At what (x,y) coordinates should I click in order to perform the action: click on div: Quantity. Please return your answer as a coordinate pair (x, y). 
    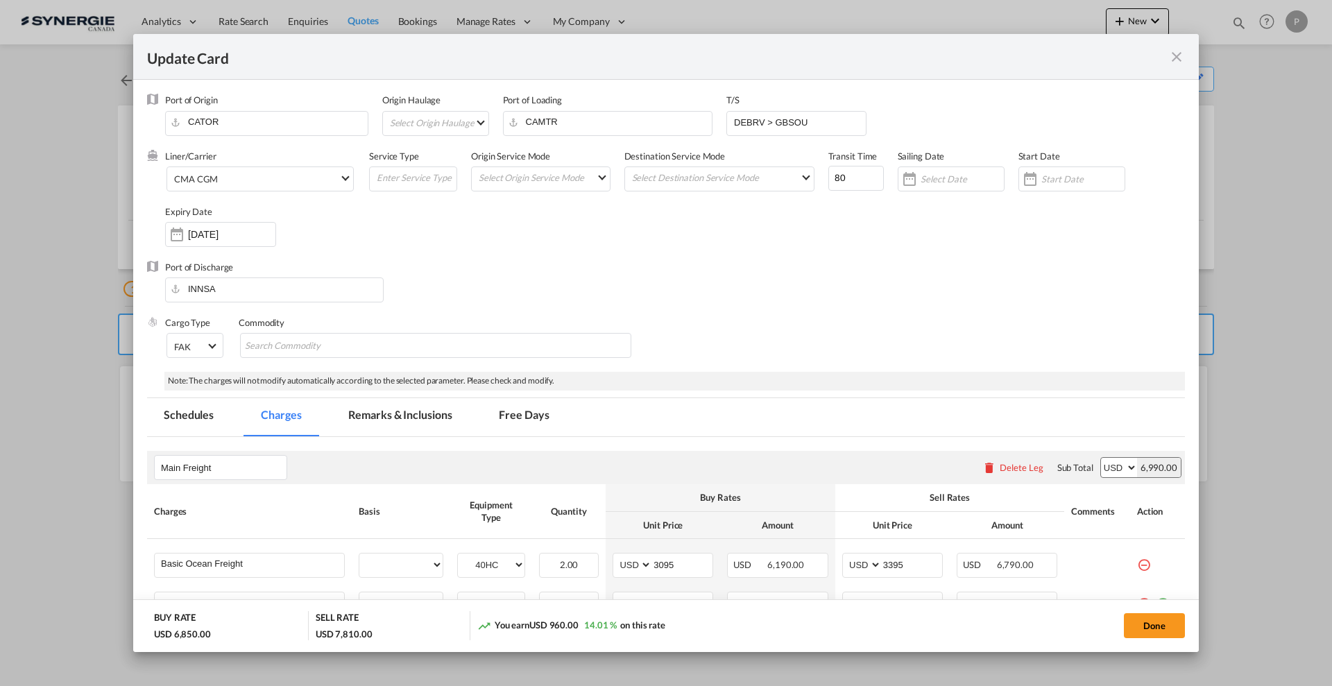
    Looking at the image, I should click on (569, 511).